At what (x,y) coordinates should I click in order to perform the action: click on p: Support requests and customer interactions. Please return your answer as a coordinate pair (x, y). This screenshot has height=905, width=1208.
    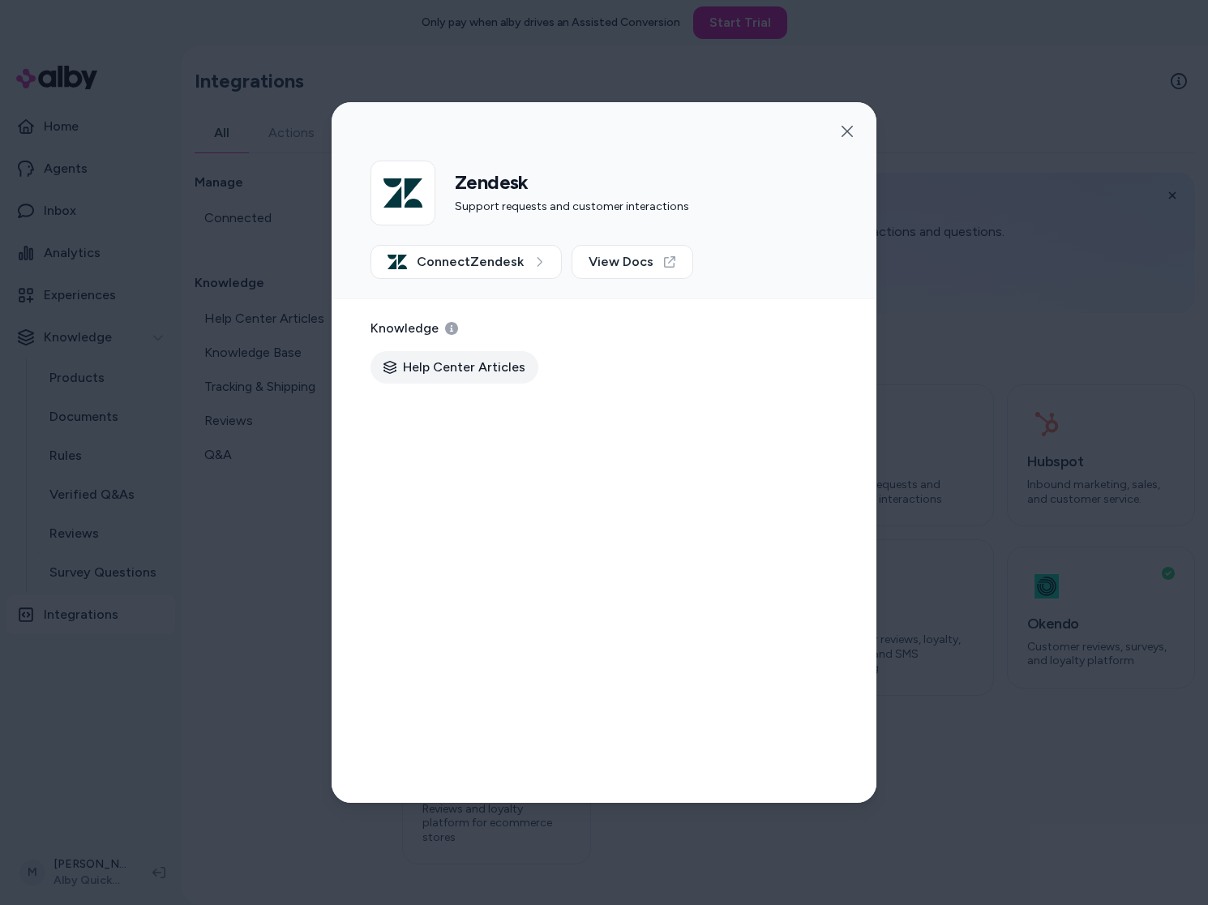
    Looking at the image, I should click on (572, 207).